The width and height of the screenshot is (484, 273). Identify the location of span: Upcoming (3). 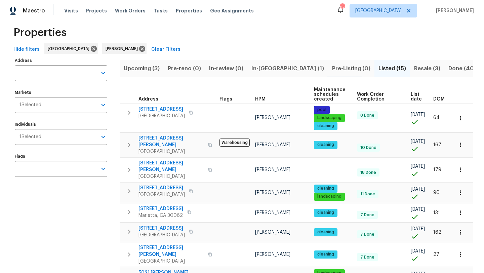
(141, 69).